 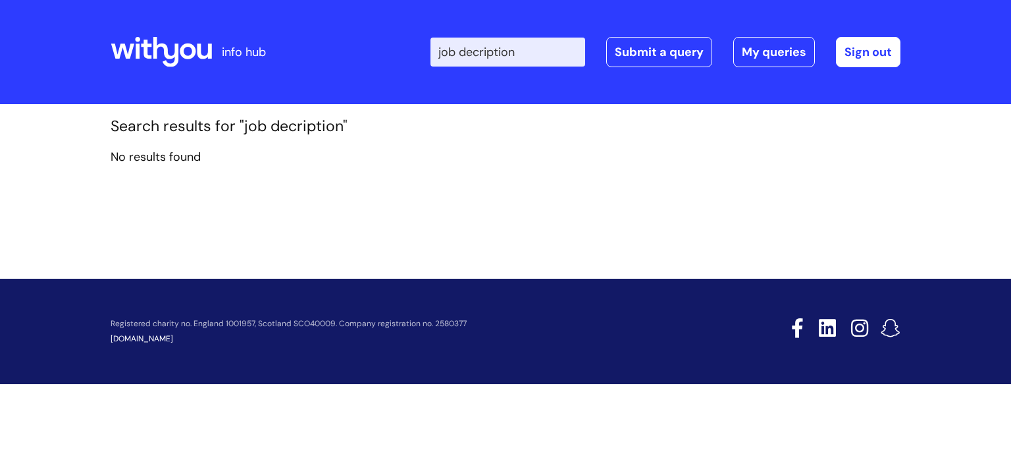 What do you see at coordinates (659, 52) in the screenshot?
I see `a: Submit a query` at bounding box center [659, 52].